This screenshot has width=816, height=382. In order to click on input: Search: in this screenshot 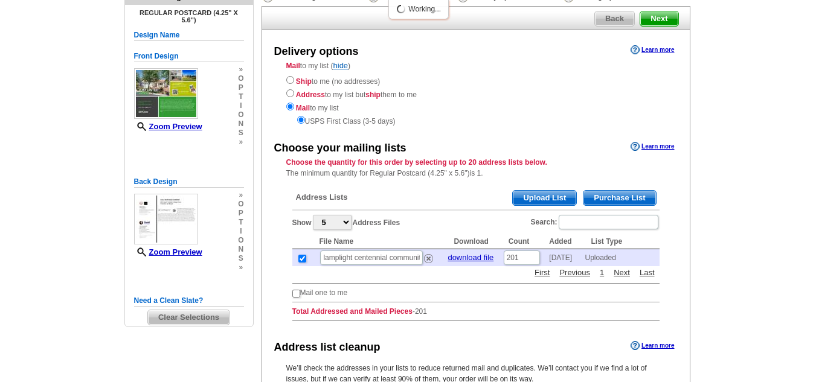, I will do `click(608, 222)`.